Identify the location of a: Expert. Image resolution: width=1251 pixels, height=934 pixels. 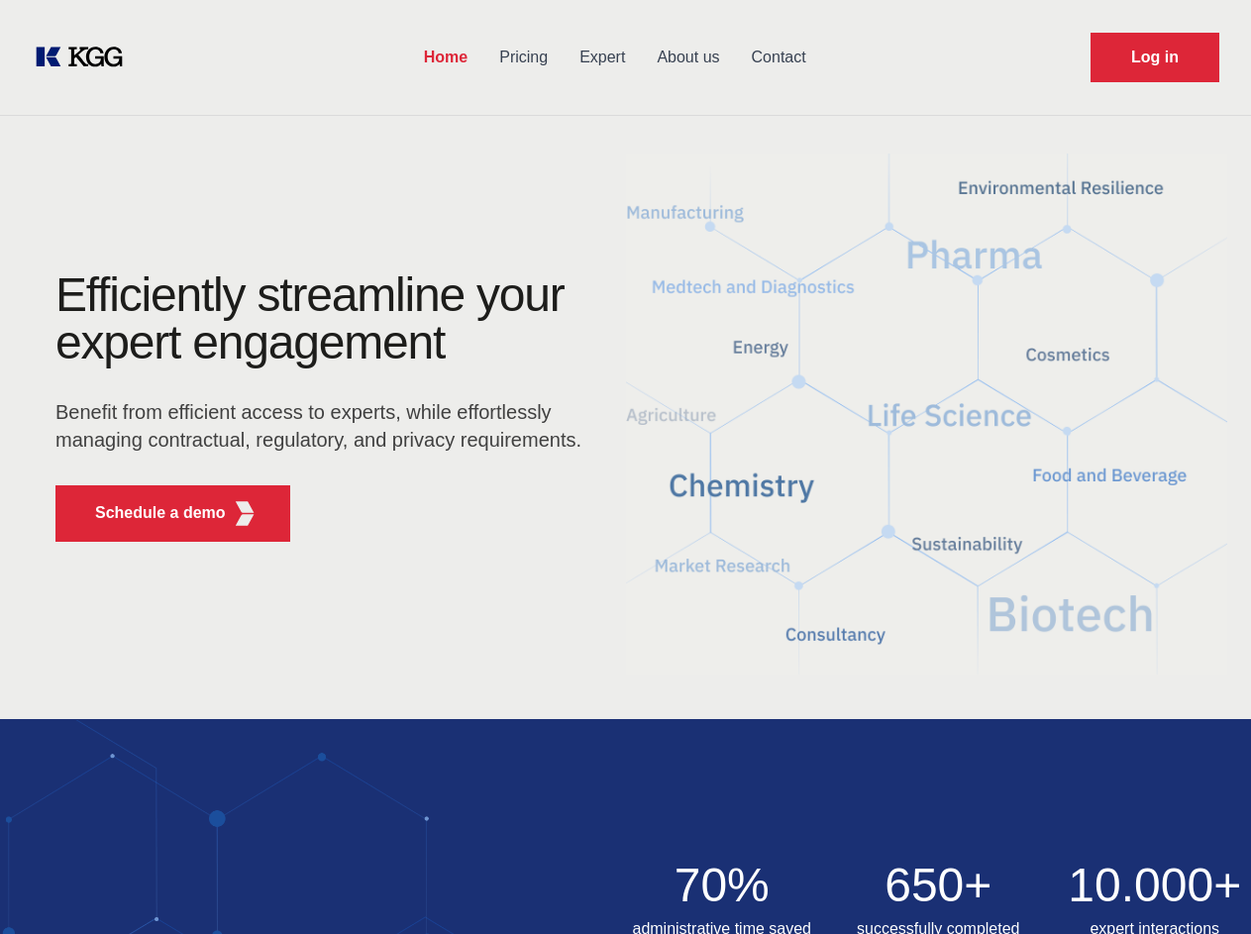
(602, 57).